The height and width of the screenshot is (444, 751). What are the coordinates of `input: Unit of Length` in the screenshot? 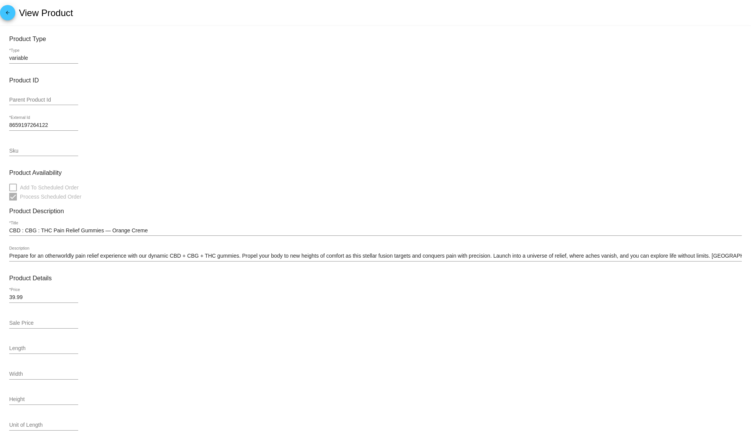 It's located at (44, 425).